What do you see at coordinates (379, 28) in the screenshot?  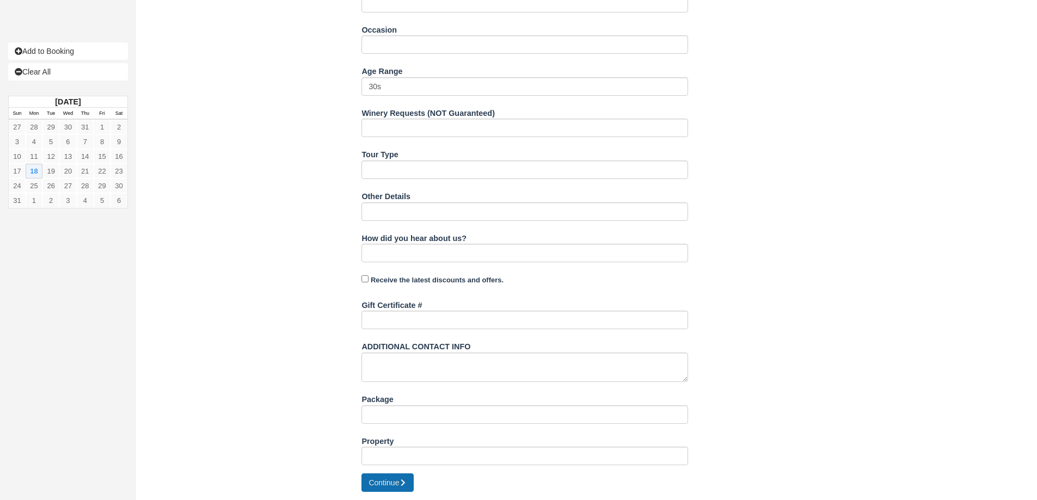 I see `label: Occasion` at bounding box center [379, 28].